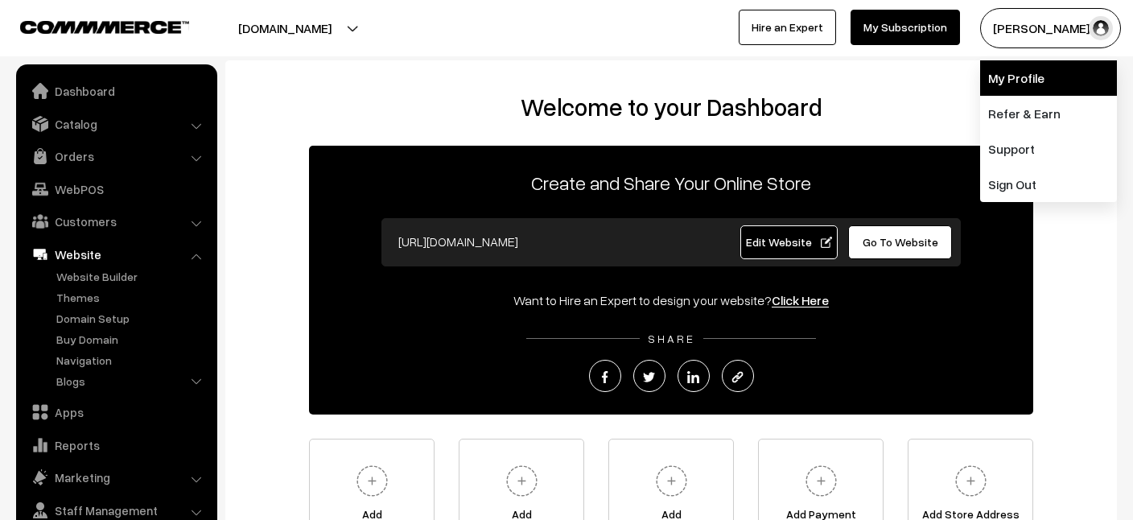  I want to click on a: Website Builder, so click(132, 276).